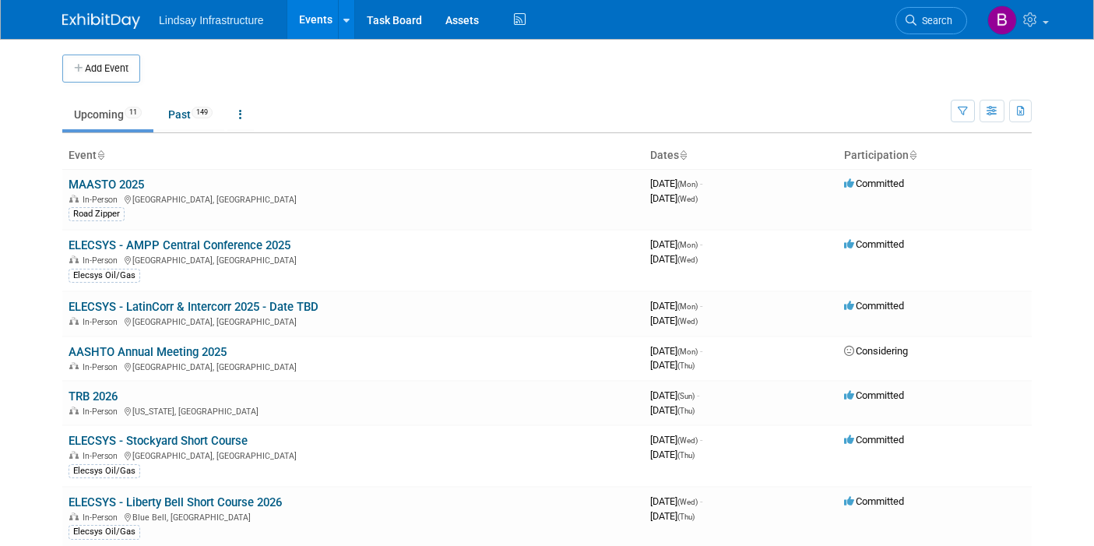  I want to click on span: (Sun), so click(686, 396).